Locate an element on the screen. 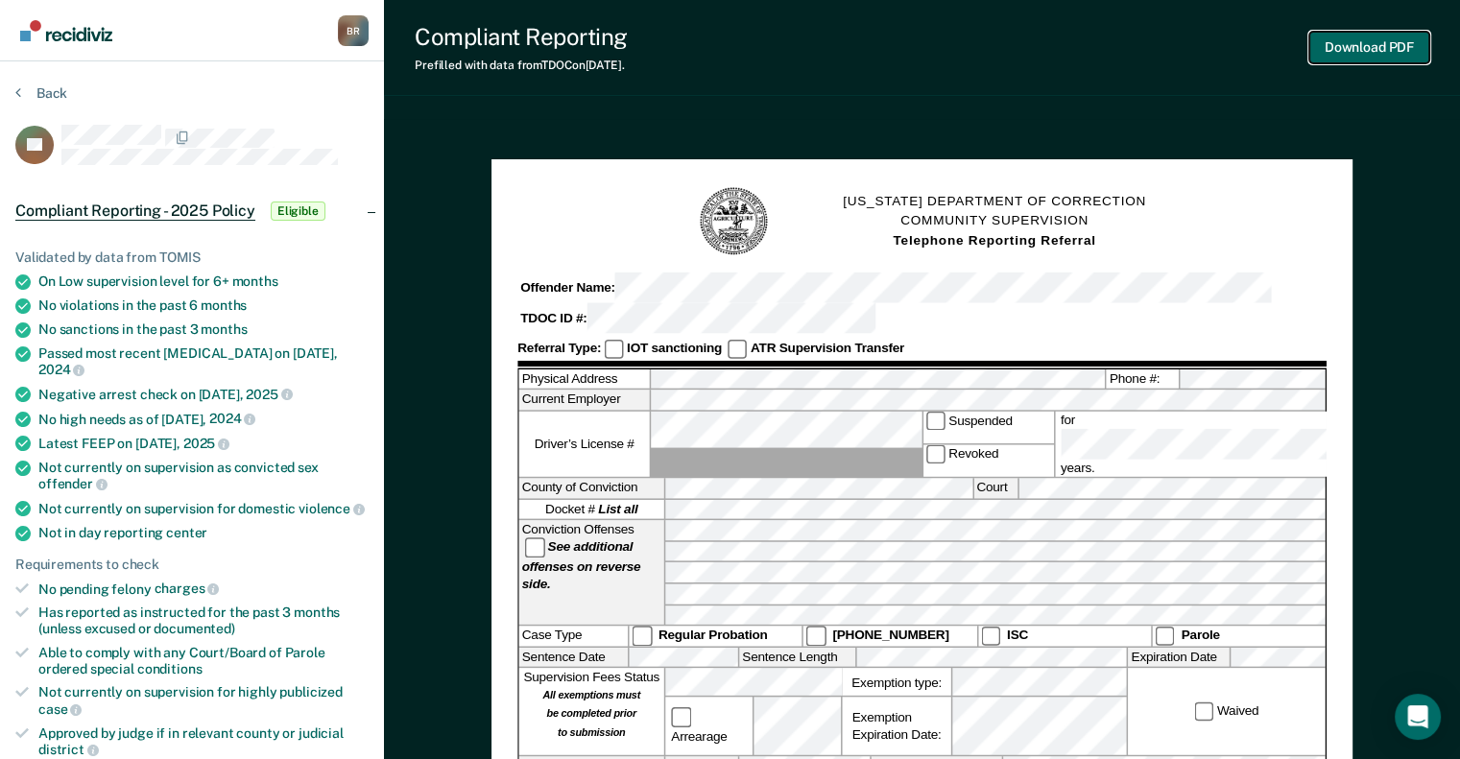 This screenshot has height=759, width=1460. input: Arrearage is located at coordinates (681, 718).